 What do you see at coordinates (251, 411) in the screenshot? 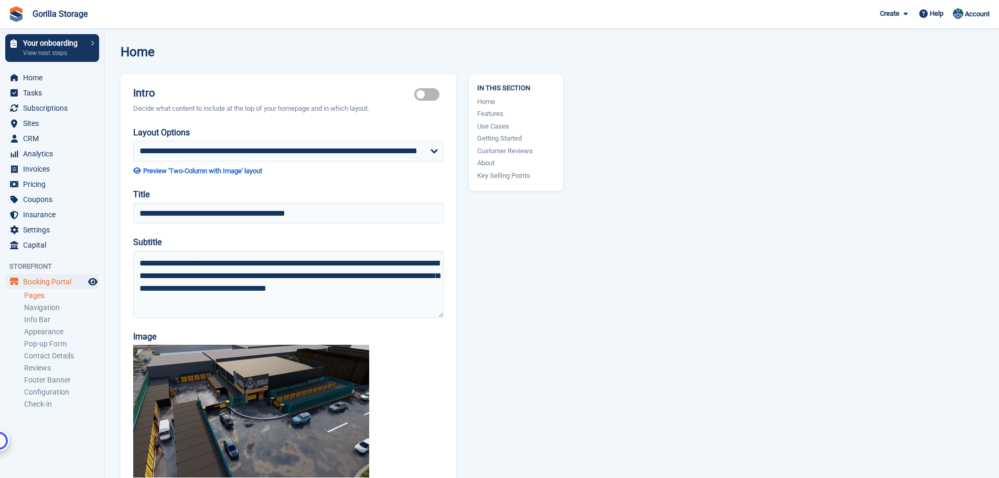
I see `img: Landscape%2002%20(1).jpg` at bounding box center [251, 411].